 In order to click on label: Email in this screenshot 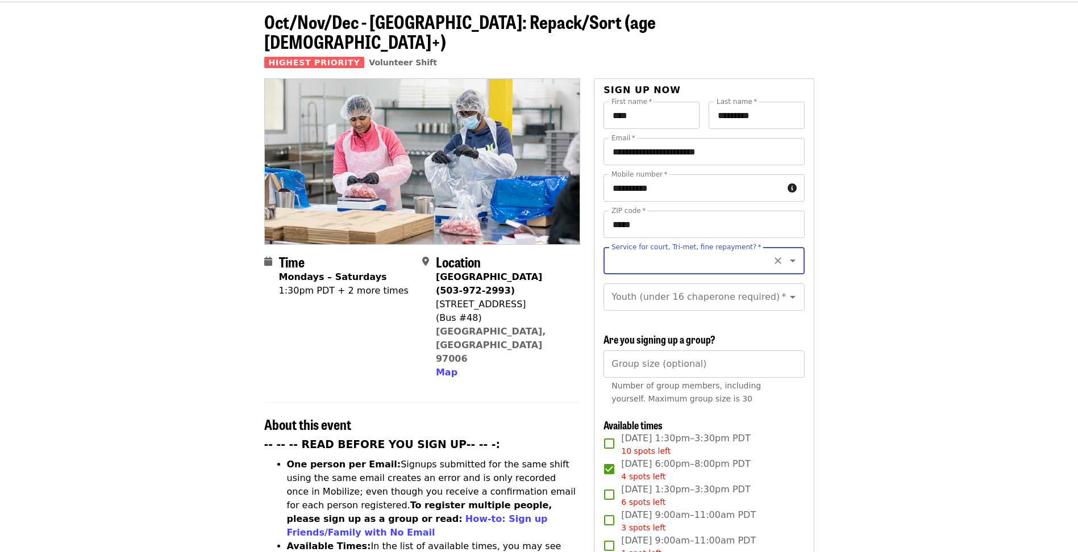, I will do `click(623, 138)`.